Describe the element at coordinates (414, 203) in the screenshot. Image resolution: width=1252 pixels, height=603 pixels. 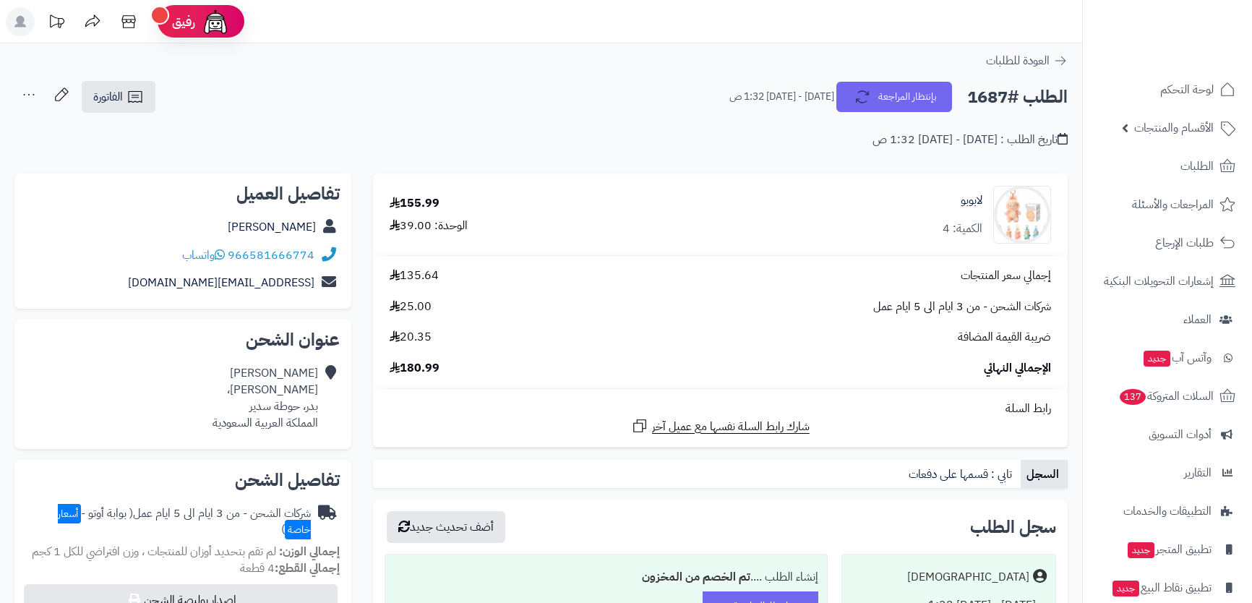
I see `div: 155.99` at that location.